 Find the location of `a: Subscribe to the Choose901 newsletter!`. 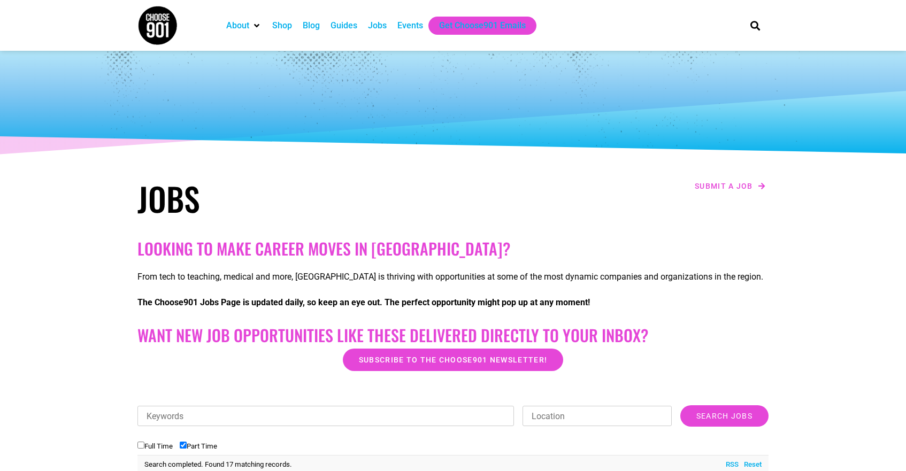

a: Subscribe to the Choose901 newsletter! is located at coordinates (453, 360).